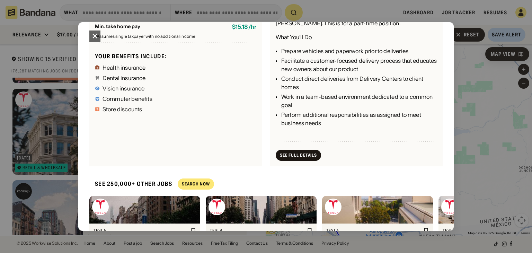 The width and height of the screenshot is (532, 253). I want to click on div: $ 15.18 / hr, so click(244, 27).